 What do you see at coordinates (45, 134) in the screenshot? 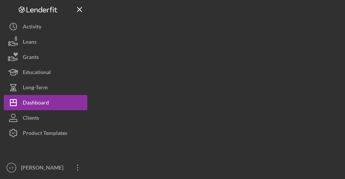
I see `div: Product Templates` at bounding box center [45, 134].